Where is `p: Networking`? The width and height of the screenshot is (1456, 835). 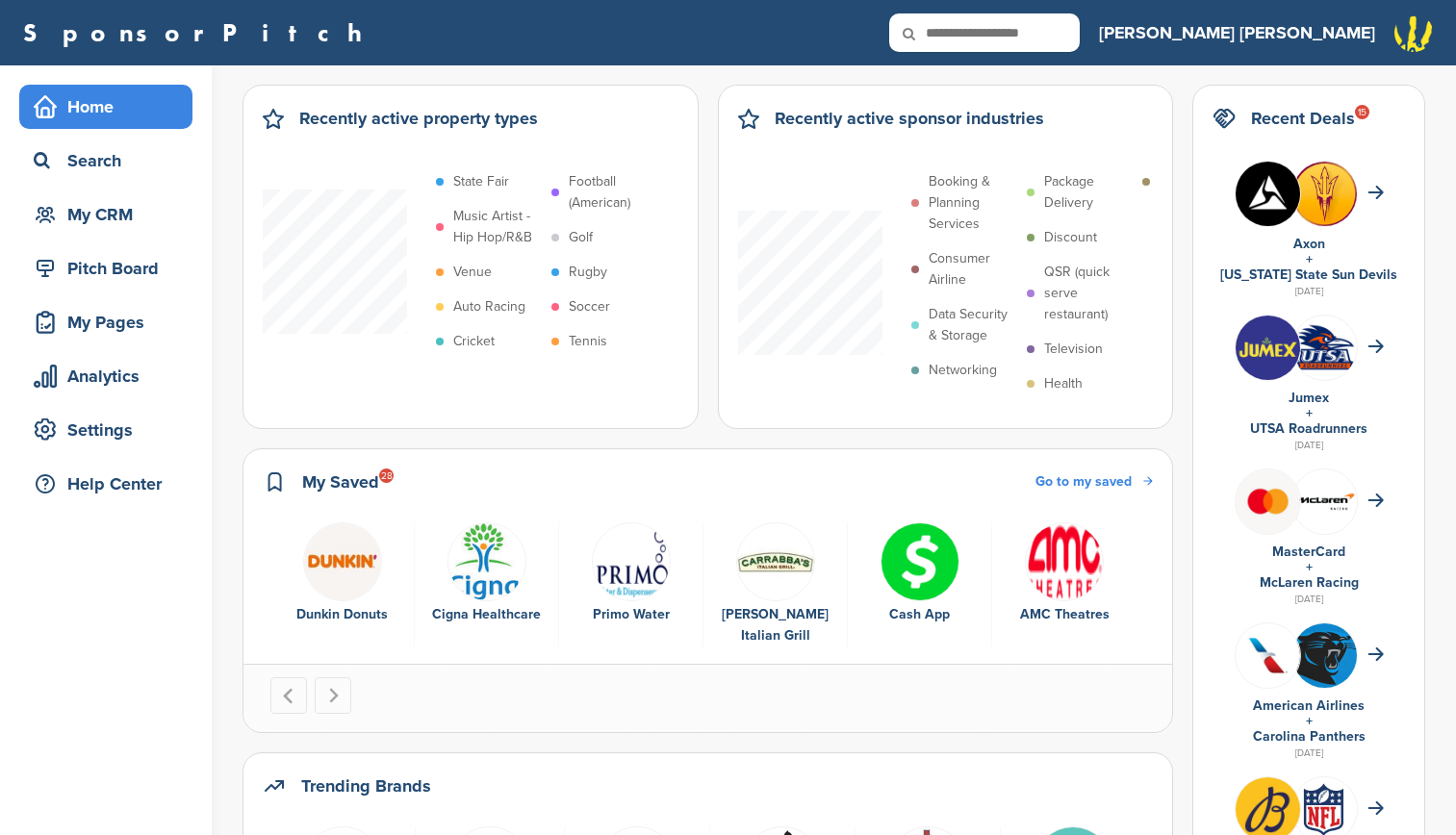 p: Networking is located at coordinates (962, 370).